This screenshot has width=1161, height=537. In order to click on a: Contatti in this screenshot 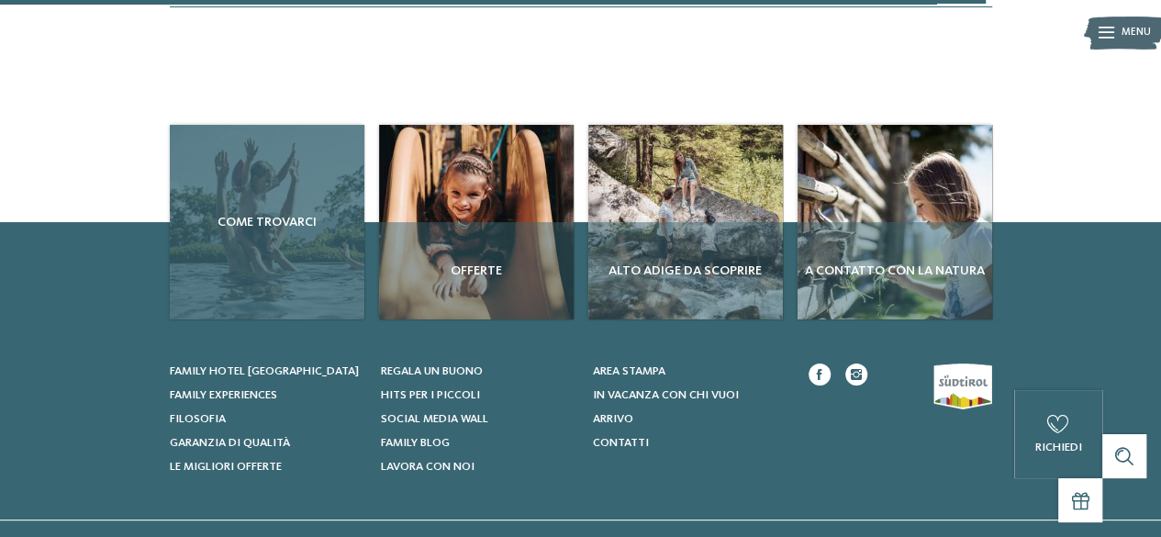, I will do `click(689, 443)`.